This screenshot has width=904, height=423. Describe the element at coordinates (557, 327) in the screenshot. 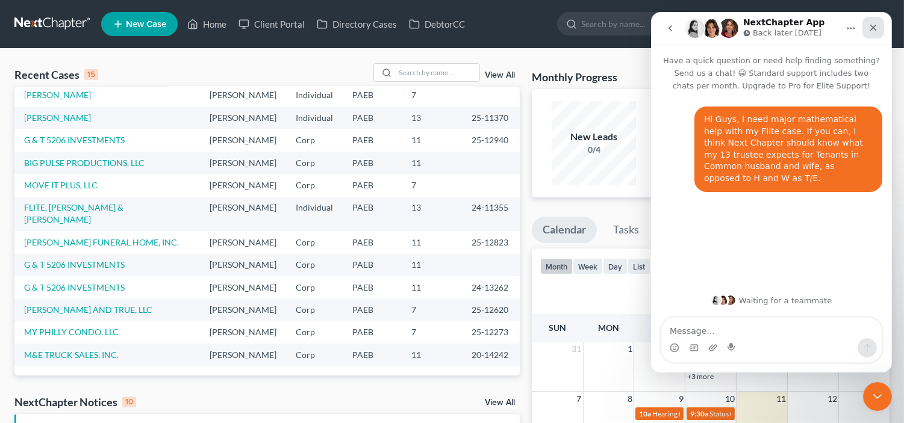

I see `span: Sun` at that location.